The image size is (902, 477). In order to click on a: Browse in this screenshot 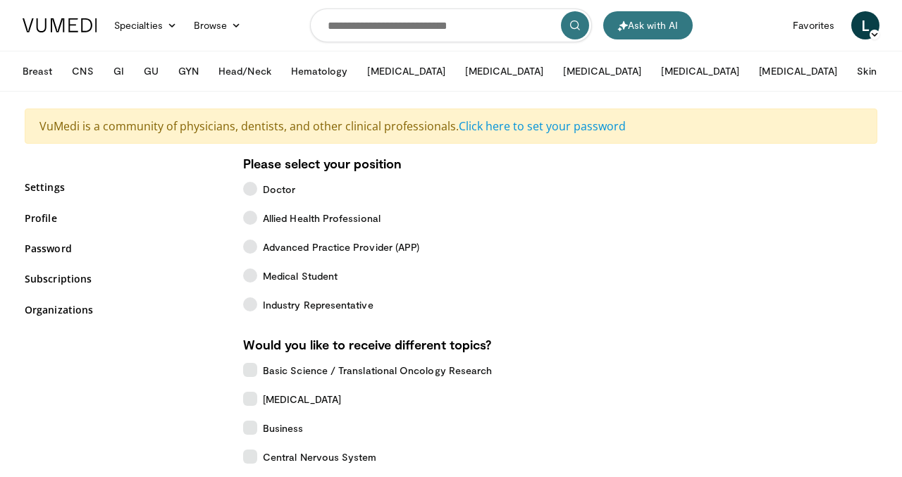, I will do `click(218, 25)`.